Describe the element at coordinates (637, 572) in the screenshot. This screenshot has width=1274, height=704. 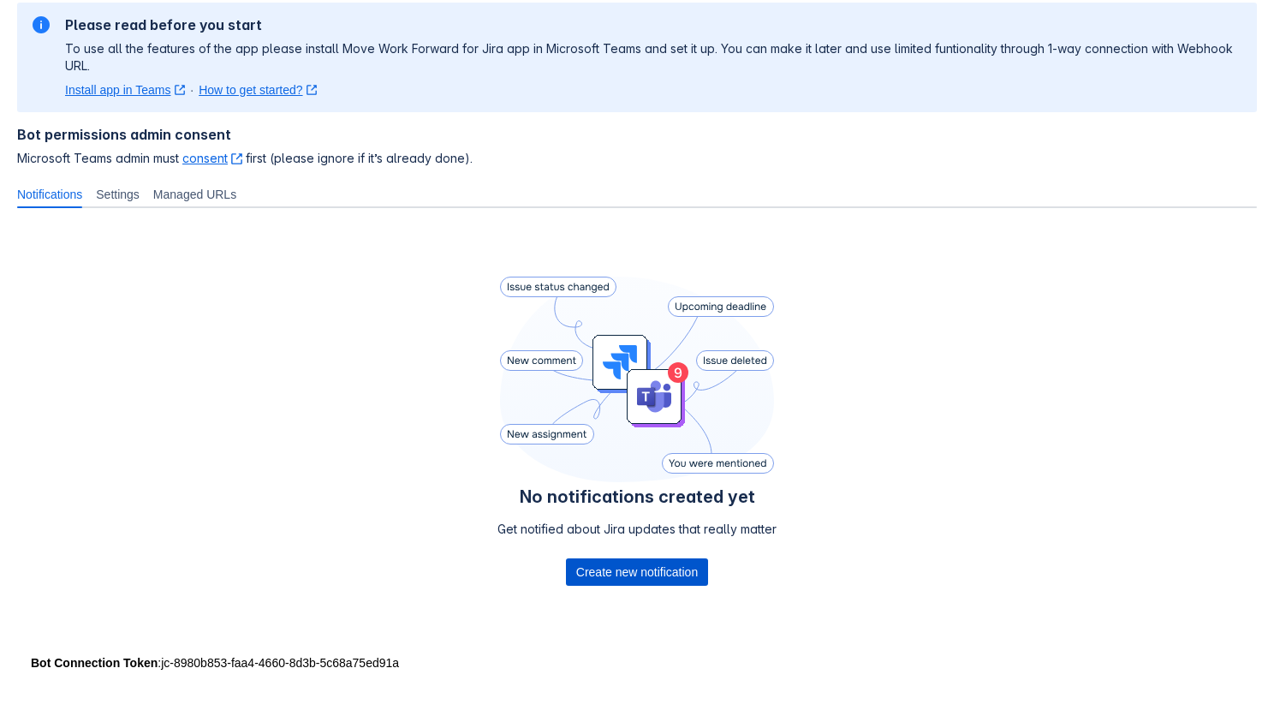
I see `button: Create new notification` at that location.